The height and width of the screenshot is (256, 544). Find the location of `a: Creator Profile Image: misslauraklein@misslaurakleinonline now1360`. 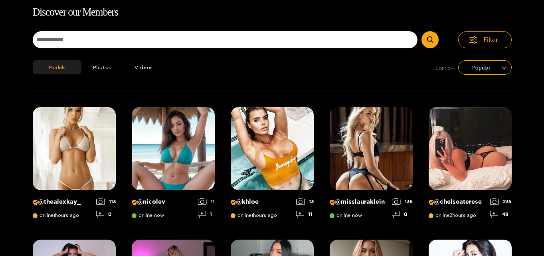

a: Creator Profile Image: misslauraklein@misslaurakleinonline now1360 is located at coordinates (371, 165).